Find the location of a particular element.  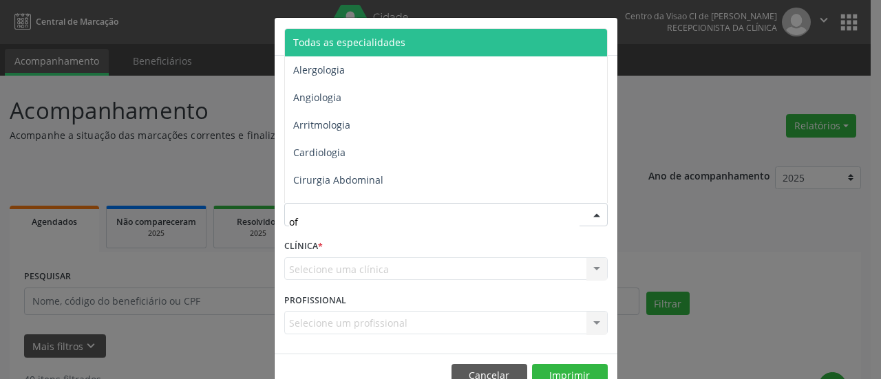

span: Cirurgia Abdominal is located at coordinates (338, 180).